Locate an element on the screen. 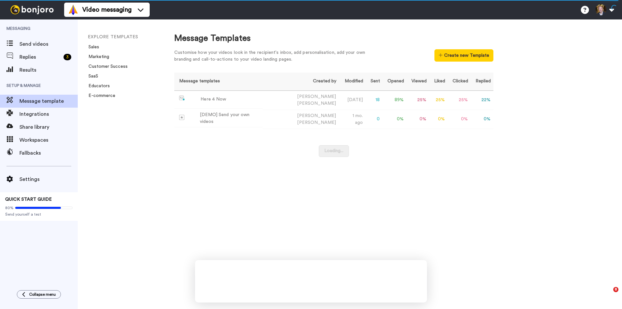 This screenshot has height=309, width=622. span: Video messaging is located at coordinates (107, 10).